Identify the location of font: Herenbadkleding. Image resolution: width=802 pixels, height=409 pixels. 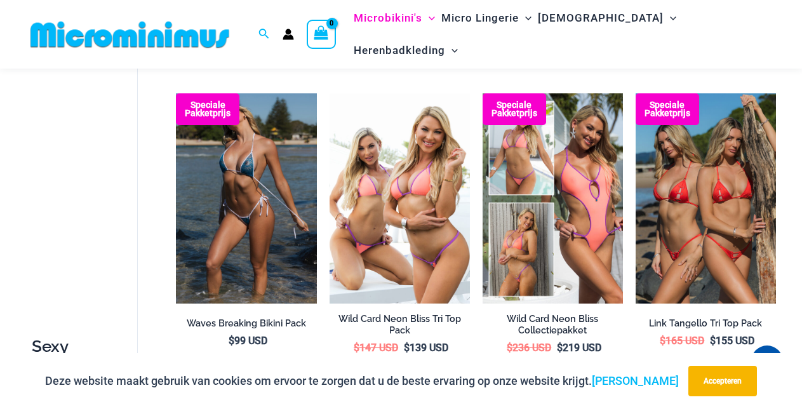
(399, 50).